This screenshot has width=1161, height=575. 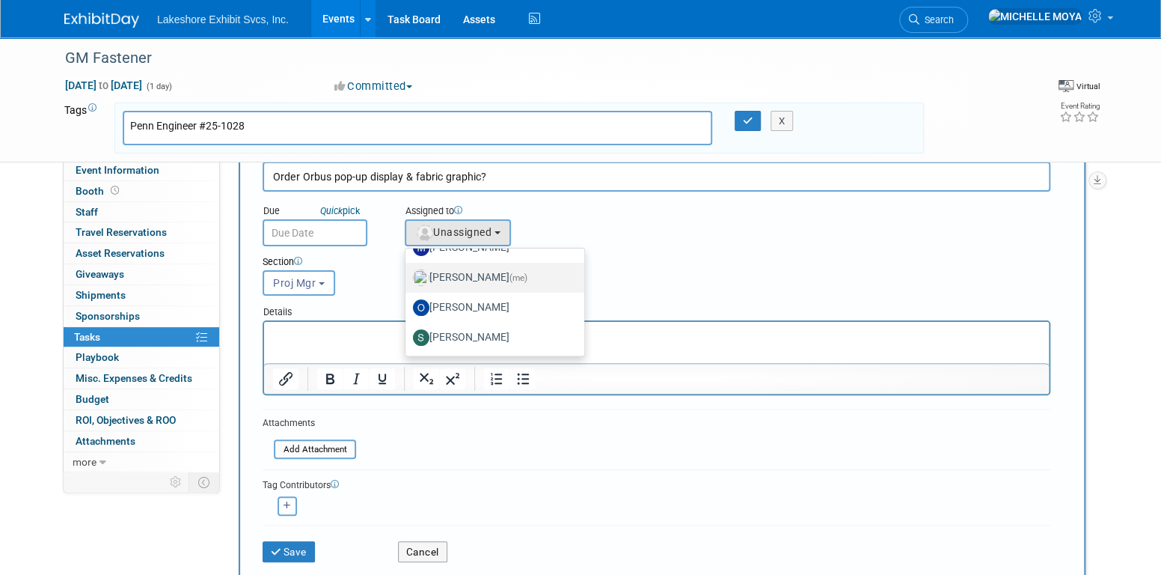 I want to click on div: Attachments, so click(x=309, y=423).